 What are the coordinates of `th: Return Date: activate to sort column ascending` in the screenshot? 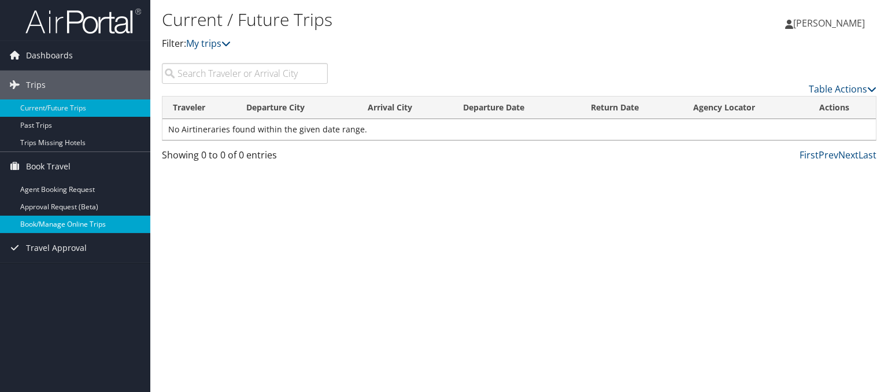 It's located at (632, 108).